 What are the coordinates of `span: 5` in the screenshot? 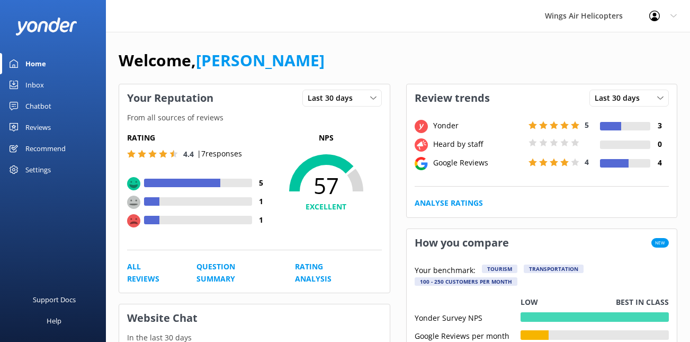 It's located at (587, 125).